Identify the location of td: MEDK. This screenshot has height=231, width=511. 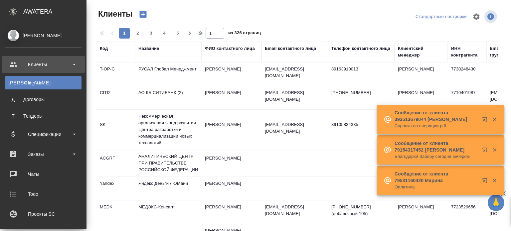
(116, 212).